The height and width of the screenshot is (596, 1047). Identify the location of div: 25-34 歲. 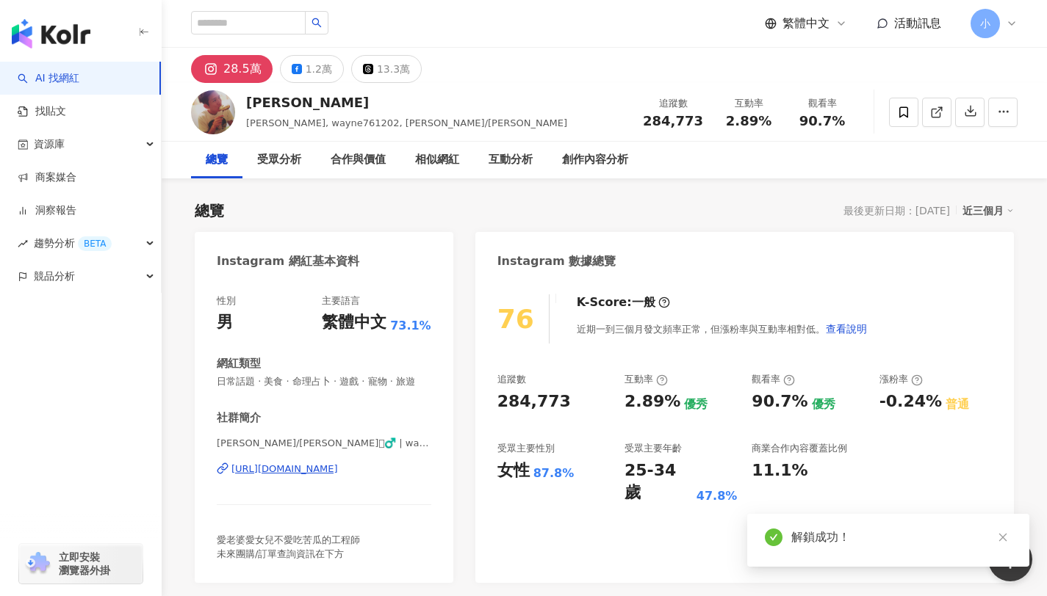
(658, 483).